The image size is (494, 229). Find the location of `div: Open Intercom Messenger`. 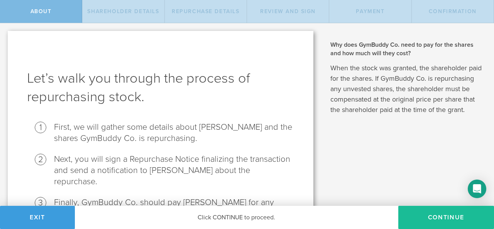

div: Open Intercom Messenger is located at coordinates (477, 189).